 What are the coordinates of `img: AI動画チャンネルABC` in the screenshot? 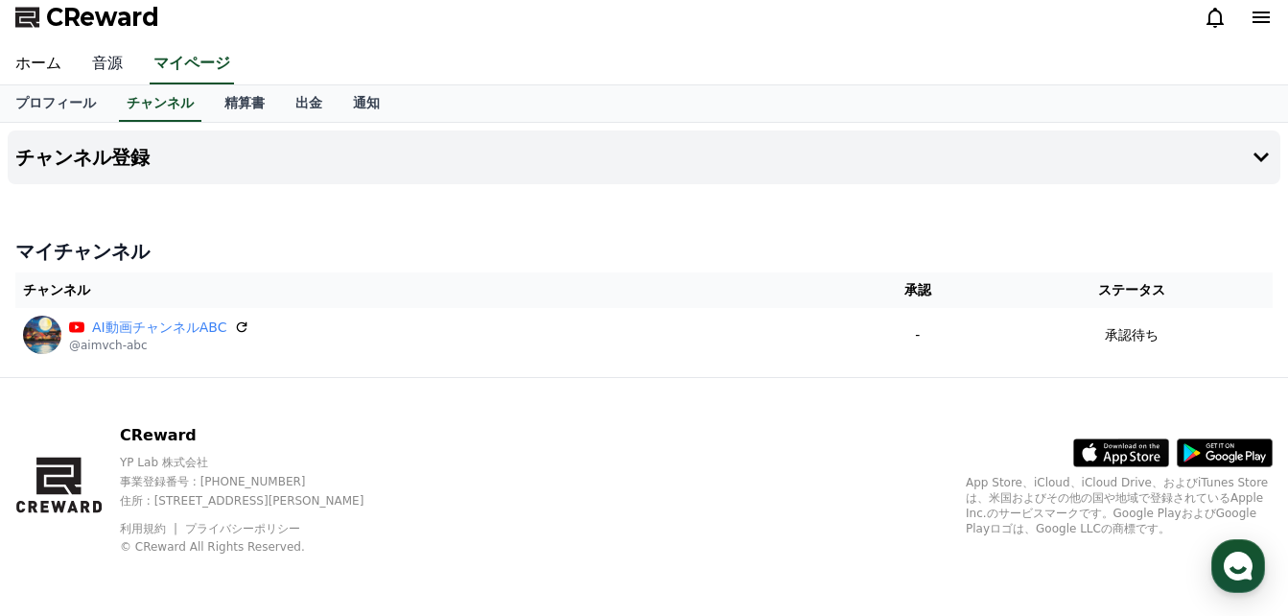 It's located at (42, 335).